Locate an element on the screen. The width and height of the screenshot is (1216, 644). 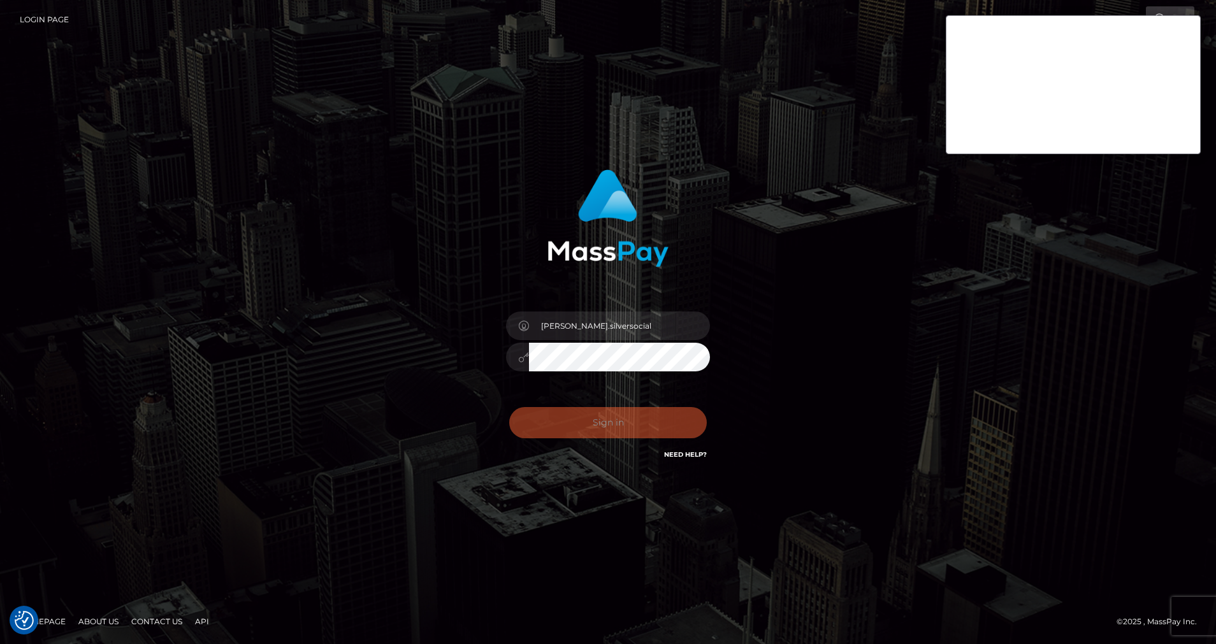
a: About Us is located at coordinates (98, 621).